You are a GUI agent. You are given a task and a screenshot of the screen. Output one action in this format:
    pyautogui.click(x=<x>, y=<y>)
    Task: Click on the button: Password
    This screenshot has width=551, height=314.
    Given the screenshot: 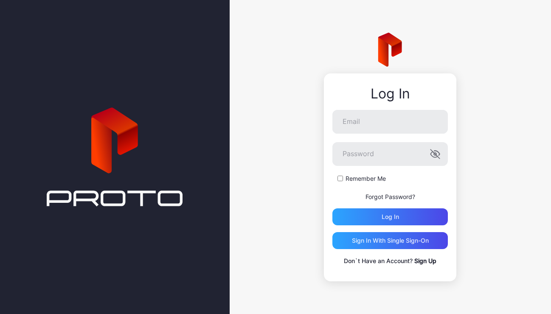 What is the action you would take?
    pyautogui.click(x=435, y=154)
    